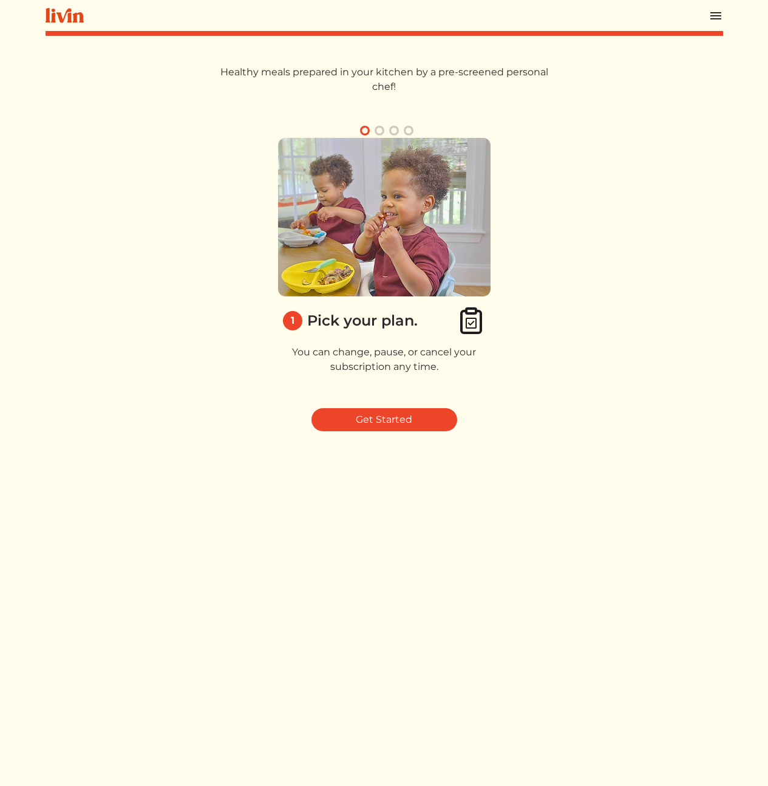 This screenshot has width=768, height=786. Describe the element at coordinates (385, 217) in the screenshot. I see `img: 1_pick_plan-58eb60cc534f7a7539062c92543540e51162102f37796608976bb4e513d204c1.png` at that location.